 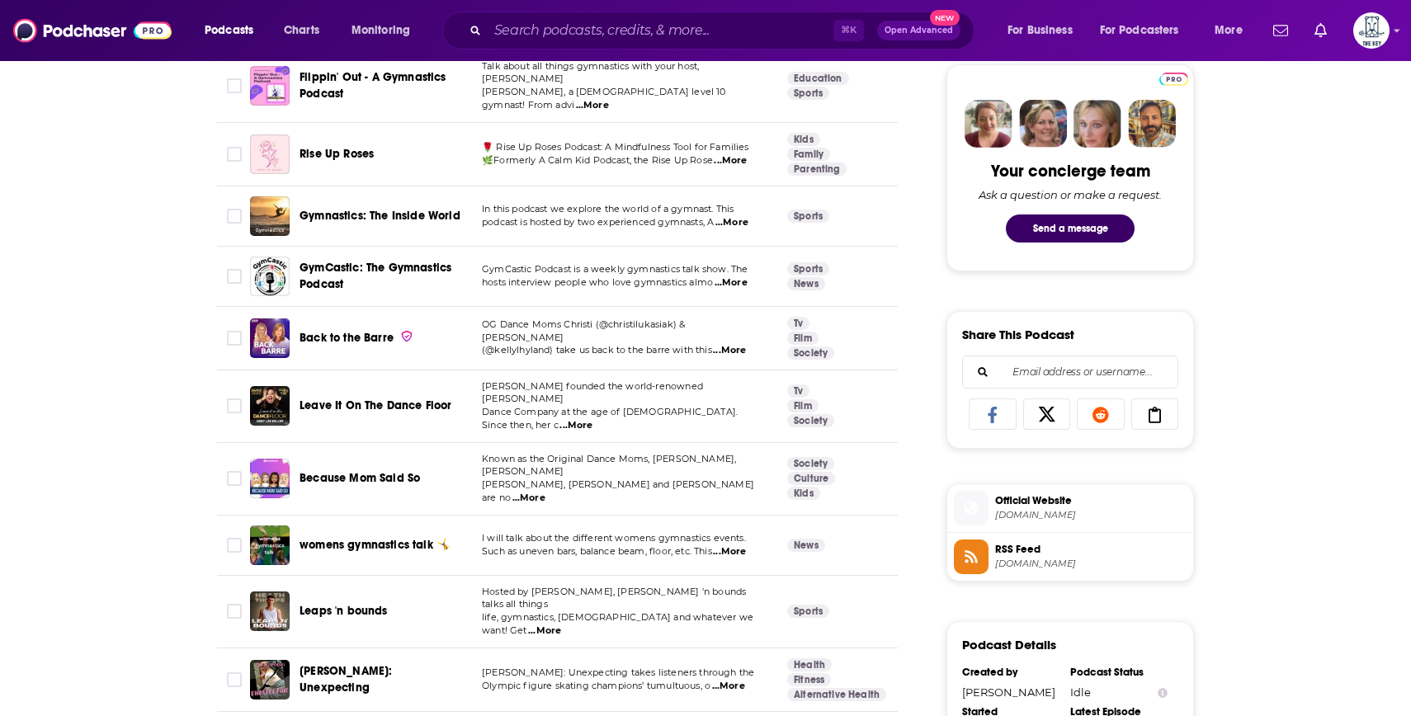 What do you see at coordinates (1119, 672) in the screenshot?
I see `div: Podcast Status` at bounding box center [1119, 672].